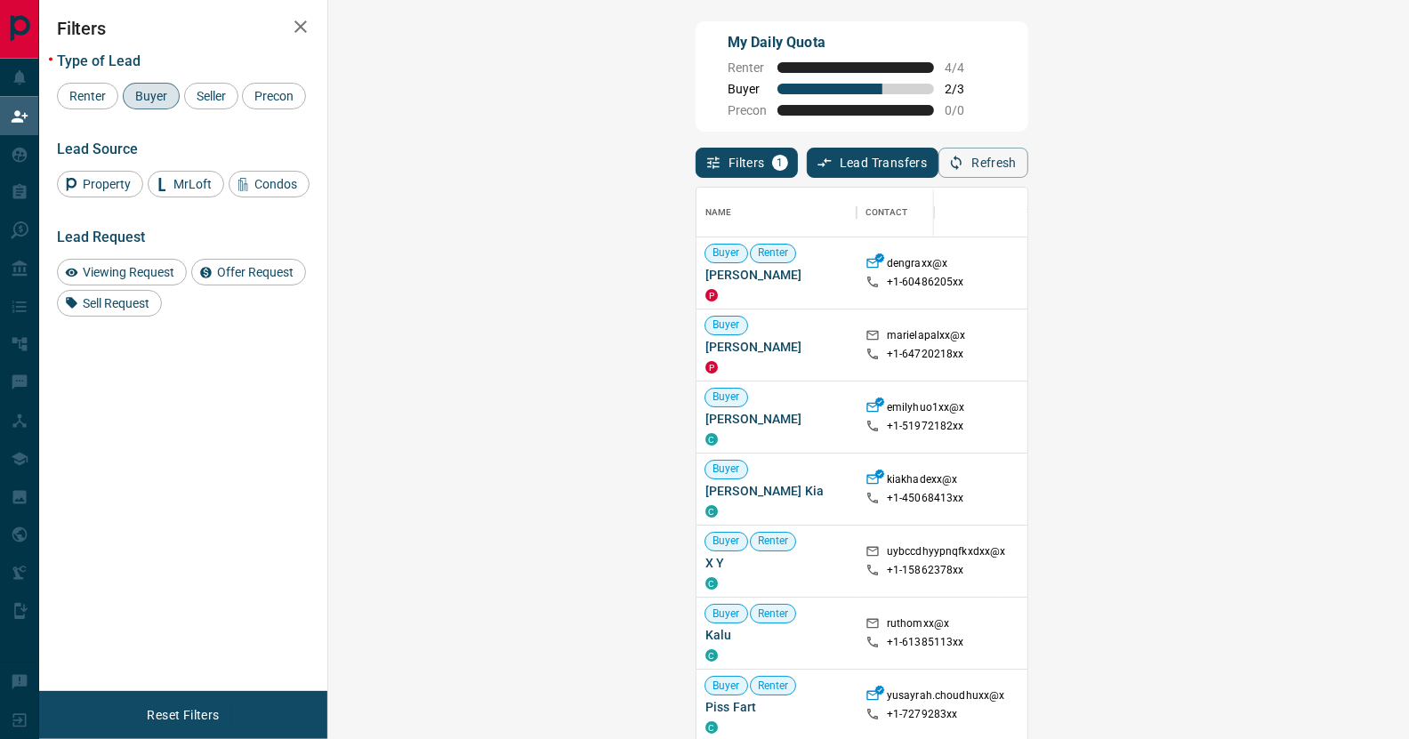 Image resolution: width=1409 pixels, height=739 pixels. I want to click on span: Condos, so click(276, 184).